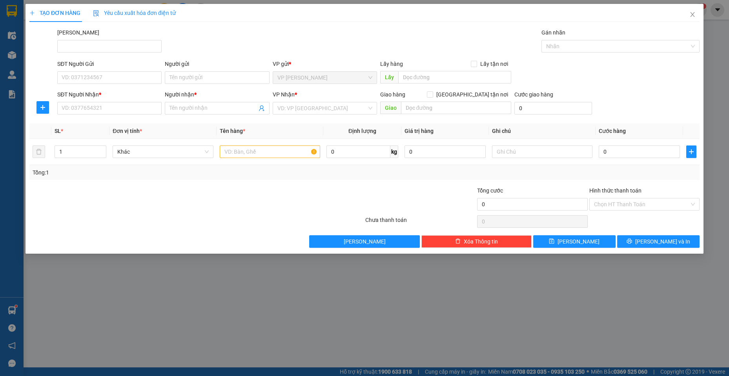 This screenshot has height=376, width=729. Describe the element at coordinates (96, 13) in the screenshot. I see `img: icon` at that location.